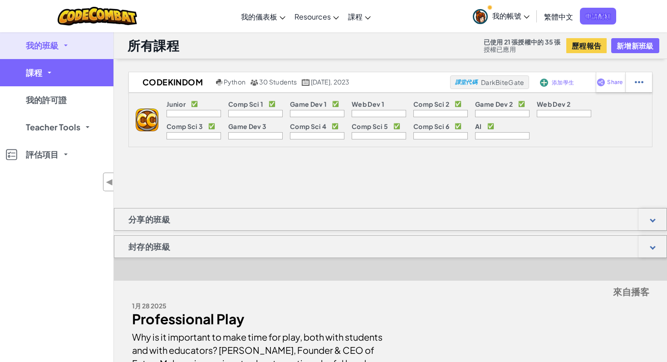 Image resolution: width=667 pixels, height=362 pixels. What do you see at coordinates (478, 126) in the screenshot?
I see `p: AI` at bounding box center [478, 126].